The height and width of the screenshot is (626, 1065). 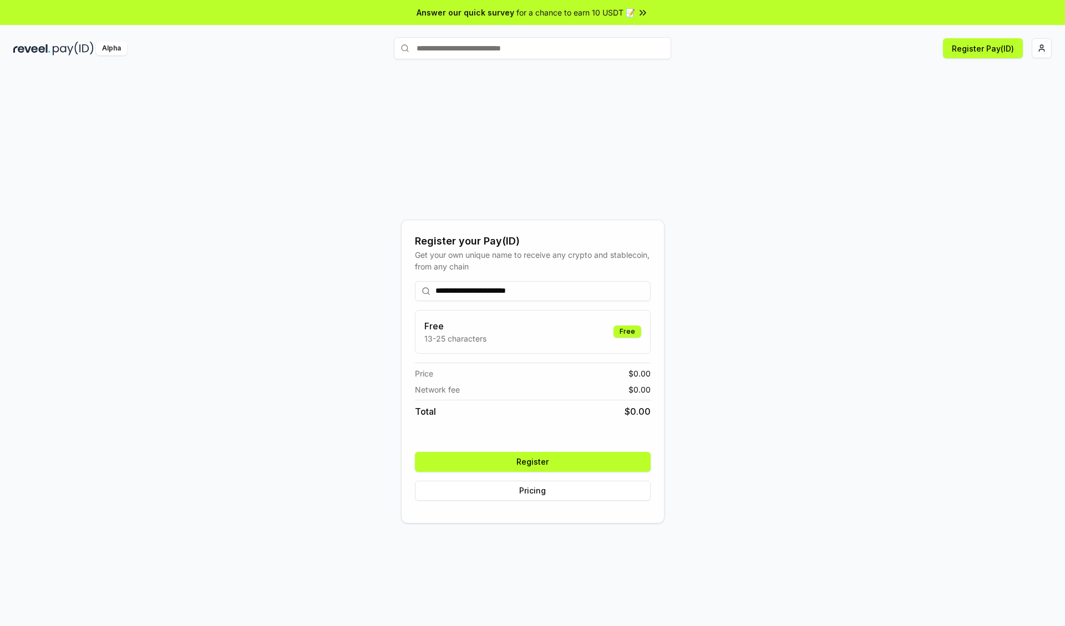 What do you see at coordinates (465, 12) in the screenshot?
I see `span: Answer our quick survey` at bounding box center [465, 12].